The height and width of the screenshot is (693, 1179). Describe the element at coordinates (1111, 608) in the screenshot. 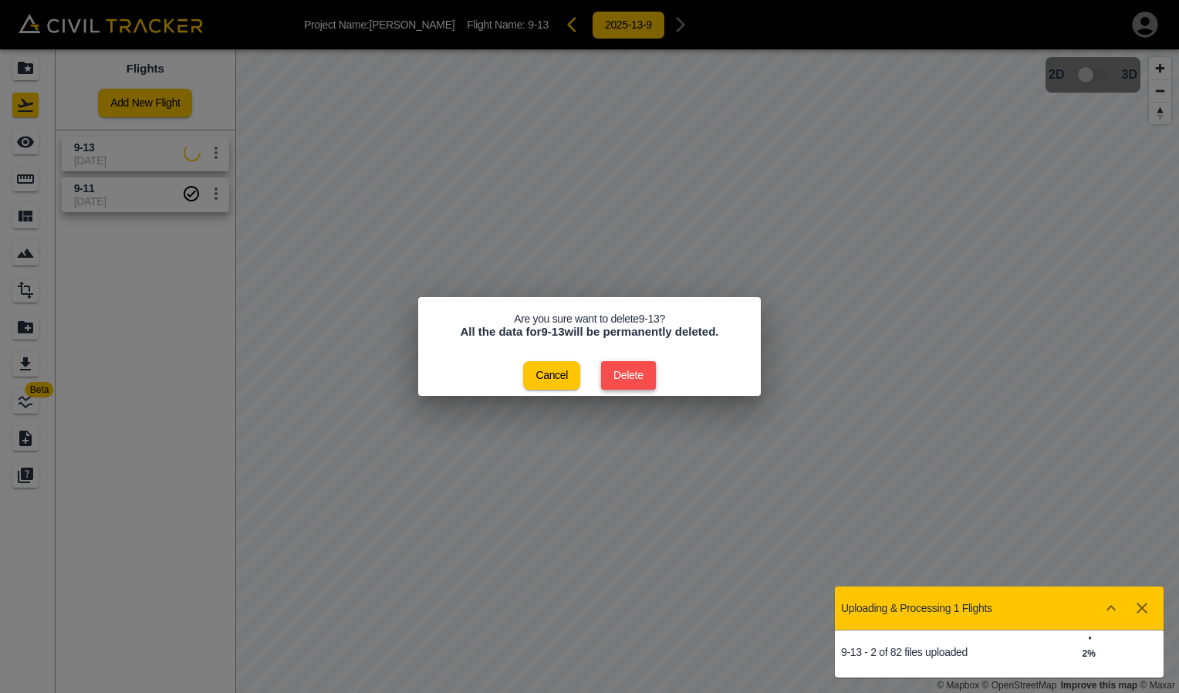

I see `button: Show more` at that location.